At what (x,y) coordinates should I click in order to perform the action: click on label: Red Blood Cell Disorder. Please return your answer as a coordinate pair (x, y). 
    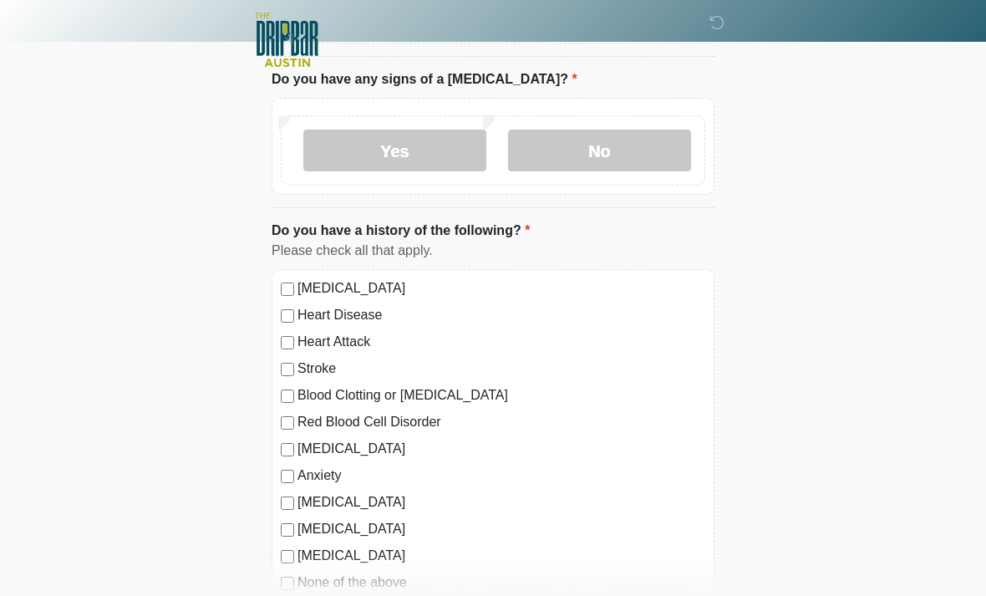
    Looking at the image, I should click on (501, 422).